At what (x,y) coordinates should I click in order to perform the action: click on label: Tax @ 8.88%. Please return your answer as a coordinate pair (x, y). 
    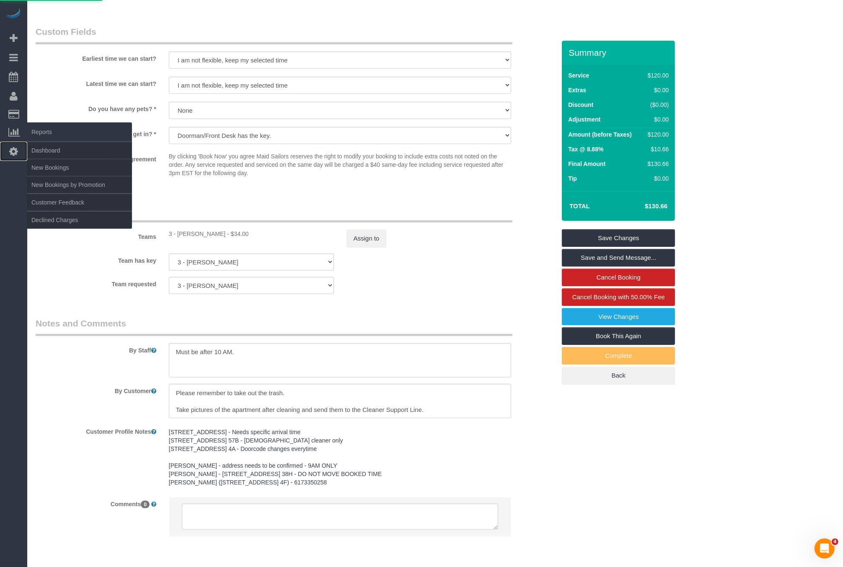
    Looking at the image, I should click on (586, 149).